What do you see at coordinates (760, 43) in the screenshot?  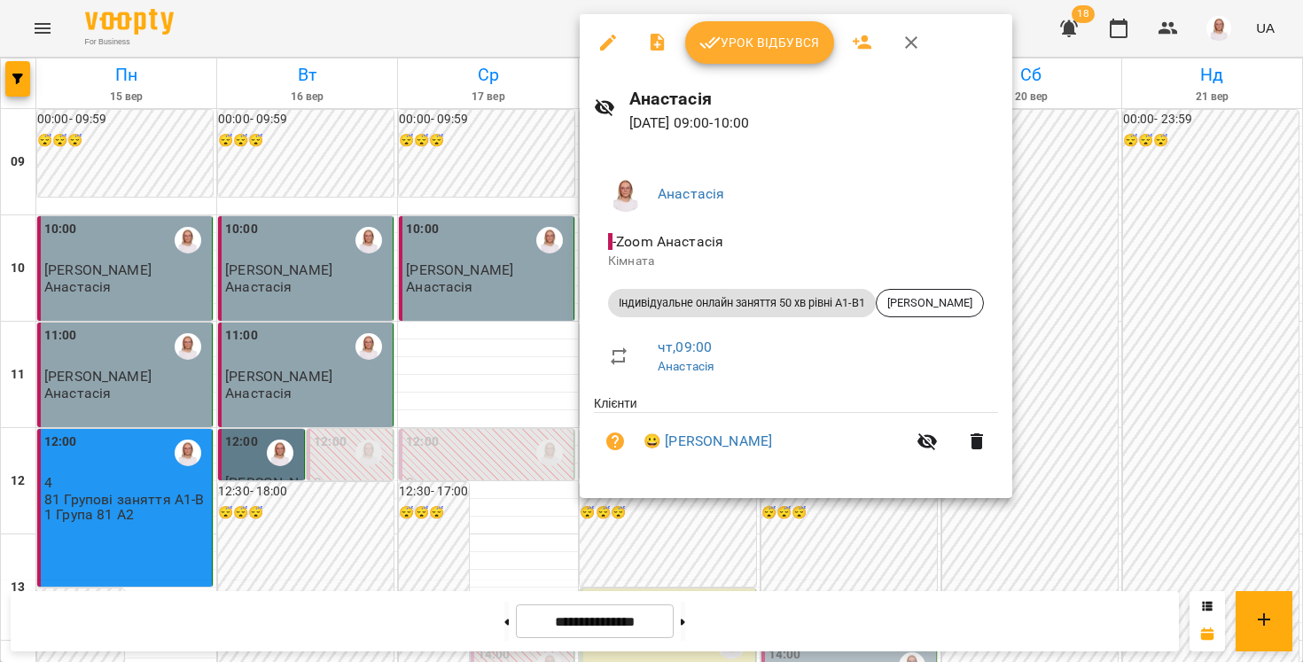 I see `button: Урок відбувся` at bounding box center [760, 43].